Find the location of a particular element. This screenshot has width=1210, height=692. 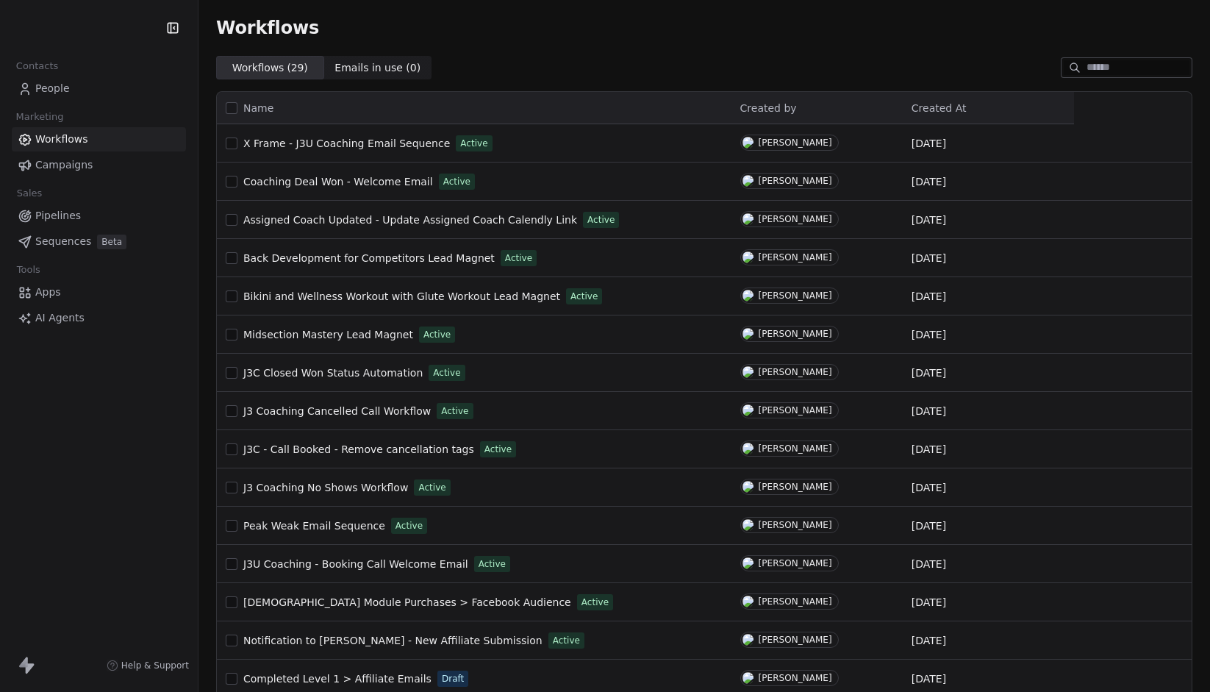

span: Created At is located at coordinates (939, 108).